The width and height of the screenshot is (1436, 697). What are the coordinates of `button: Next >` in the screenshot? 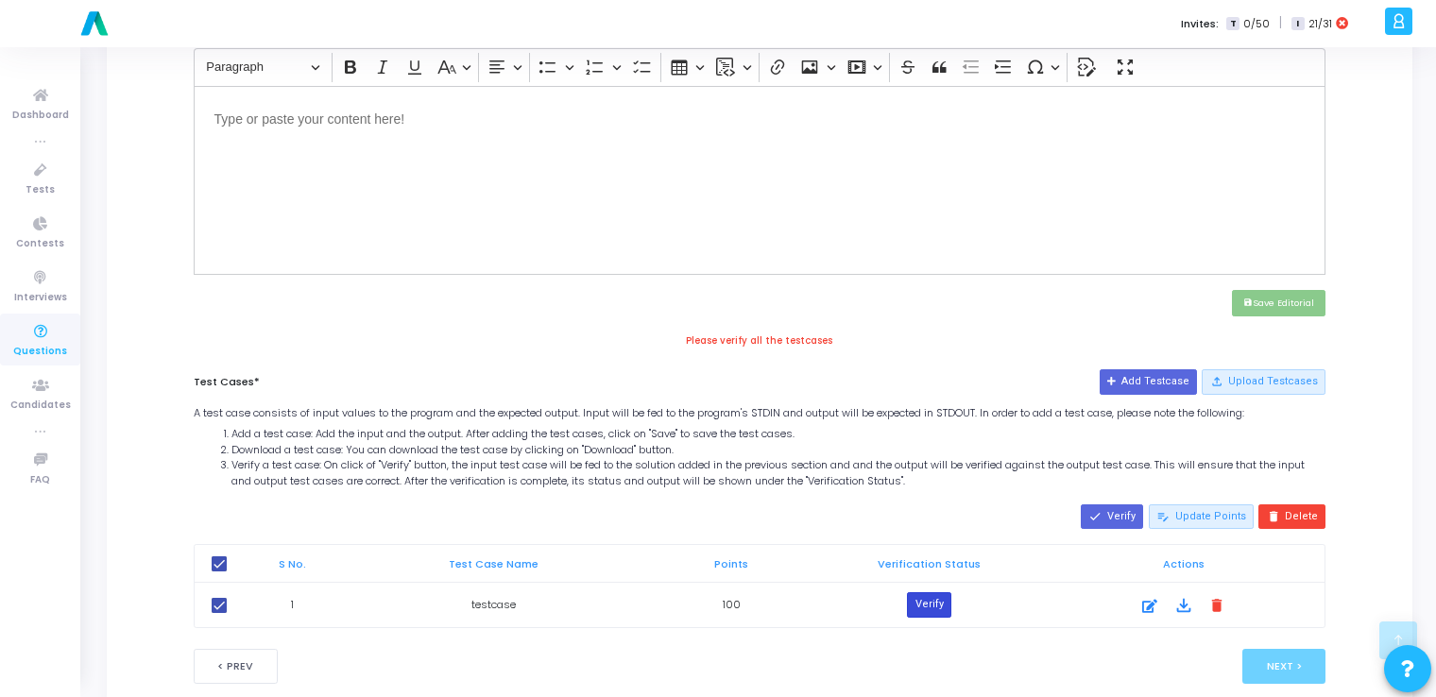 It's located at (1283, 666).